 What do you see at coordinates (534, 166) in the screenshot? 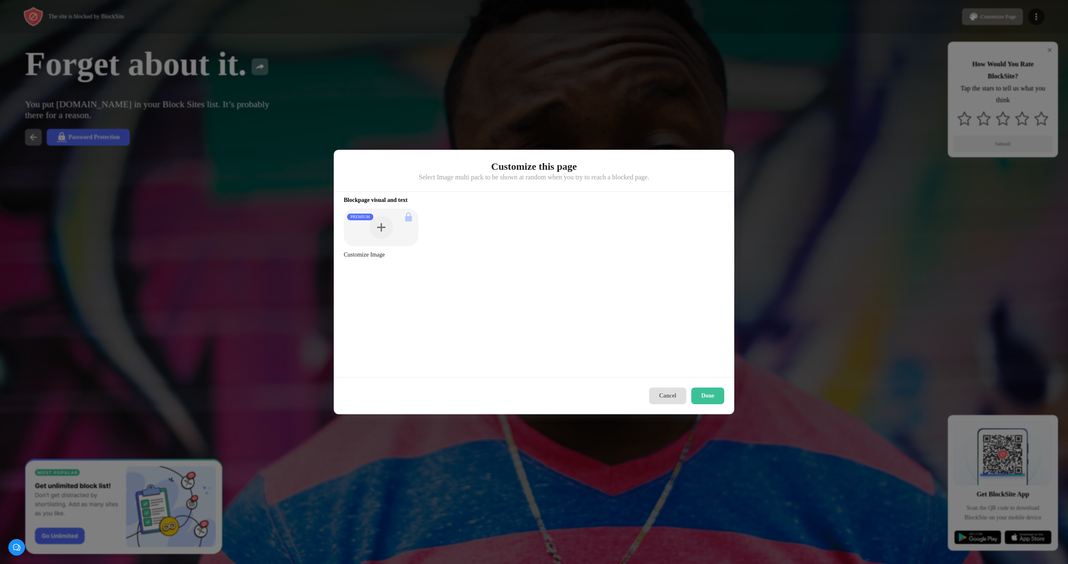
I see `div: Customize this page` at bounding box center [534, 166].